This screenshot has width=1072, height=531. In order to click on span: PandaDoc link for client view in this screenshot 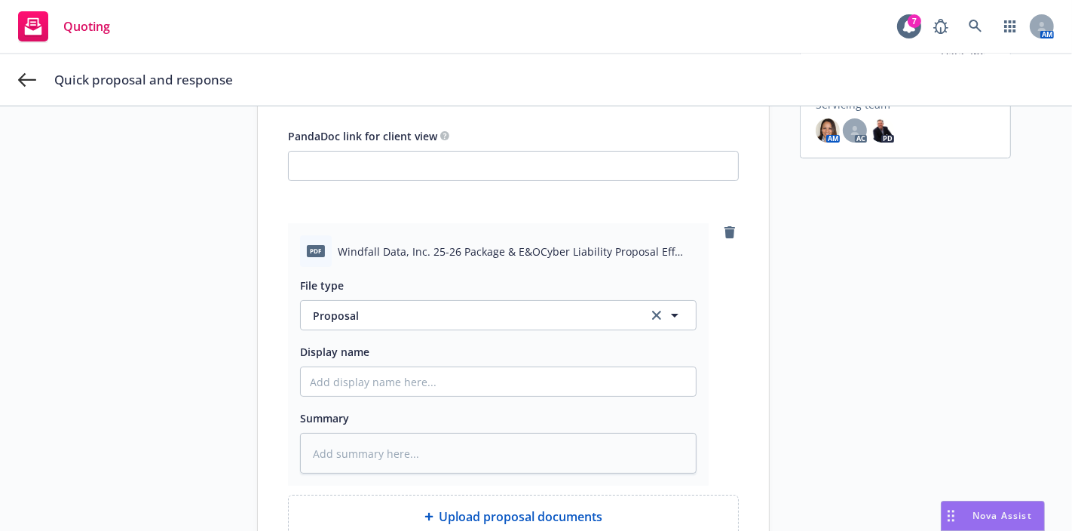, I will do `click(363, 136)`.